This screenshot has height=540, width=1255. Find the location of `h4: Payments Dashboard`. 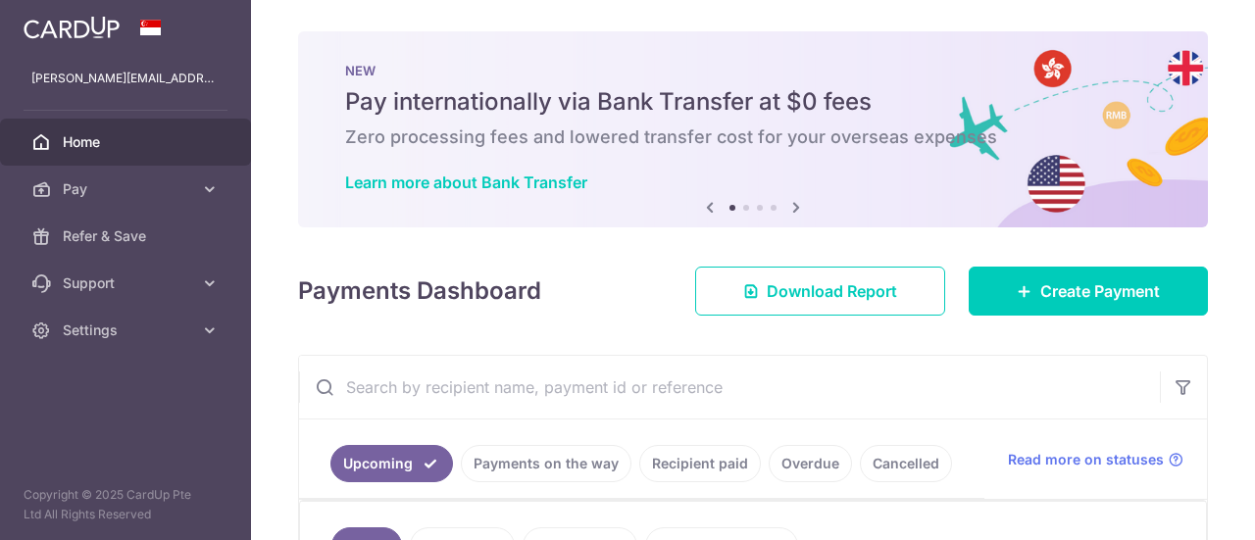

h4: Payments Dashboard is located at coordinates (420, 291).